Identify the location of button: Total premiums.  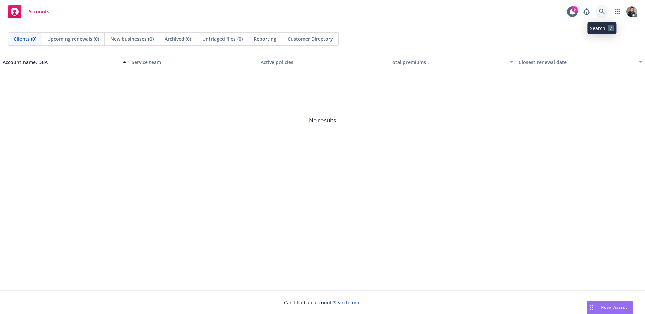
(452, 62).